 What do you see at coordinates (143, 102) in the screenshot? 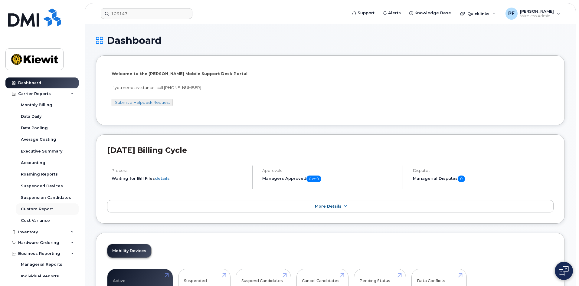
I see `a: Submit a Helpdesk Request` at bounding box center [143, 102].